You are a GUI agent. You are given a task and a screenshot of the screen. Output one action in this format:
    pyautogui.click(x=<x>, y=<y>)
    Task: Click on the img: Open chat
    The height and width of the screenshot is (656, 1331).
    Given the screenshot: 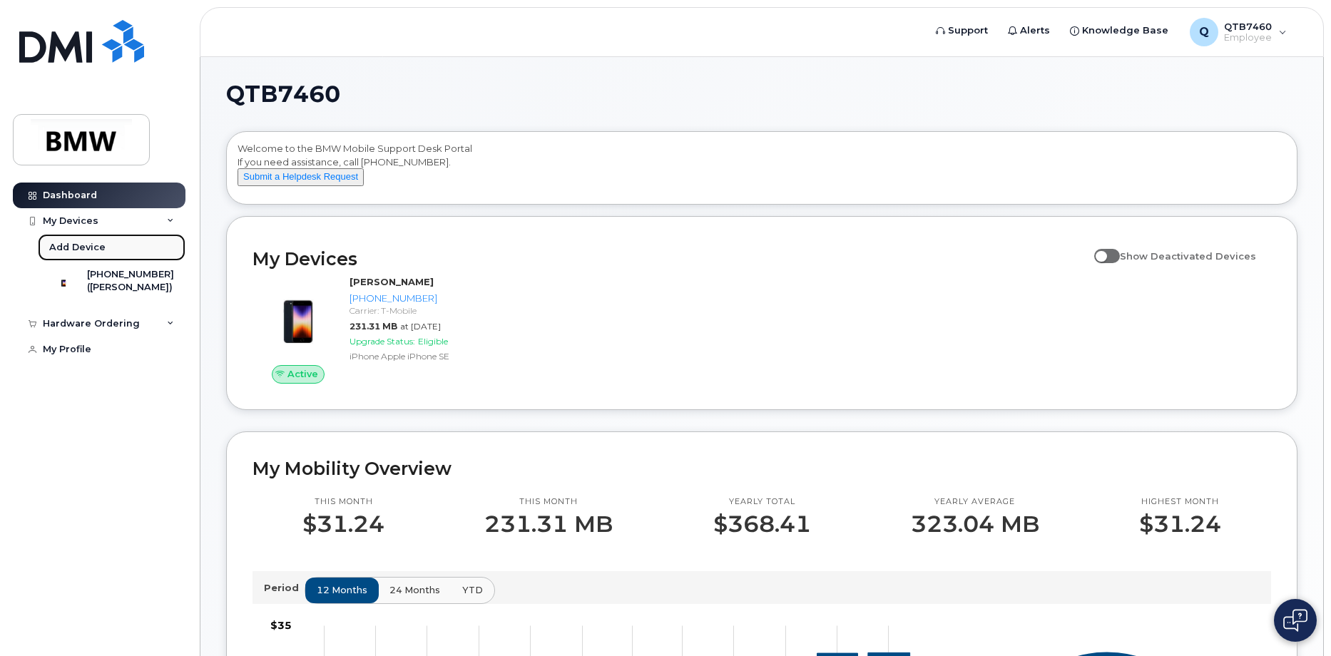 What is the action you would take?
    pyautogui.click(x=1296, y=621)
    